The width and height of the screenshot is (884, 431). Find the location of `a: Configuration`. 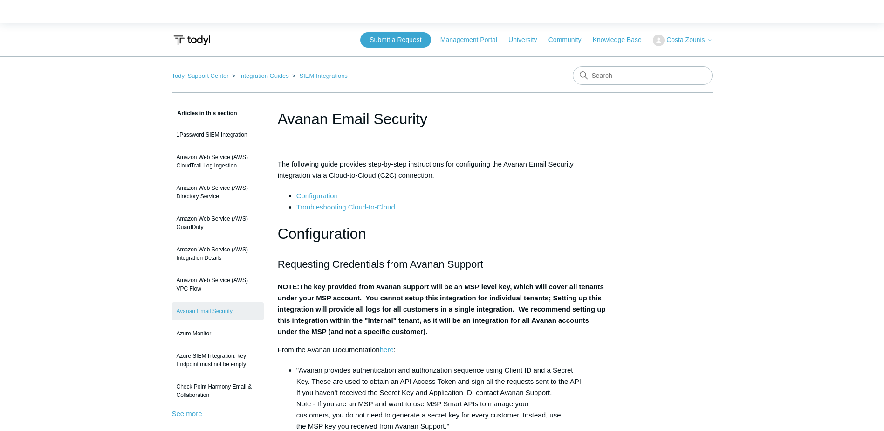

a: Configuration is located at coordinates (317, 196).